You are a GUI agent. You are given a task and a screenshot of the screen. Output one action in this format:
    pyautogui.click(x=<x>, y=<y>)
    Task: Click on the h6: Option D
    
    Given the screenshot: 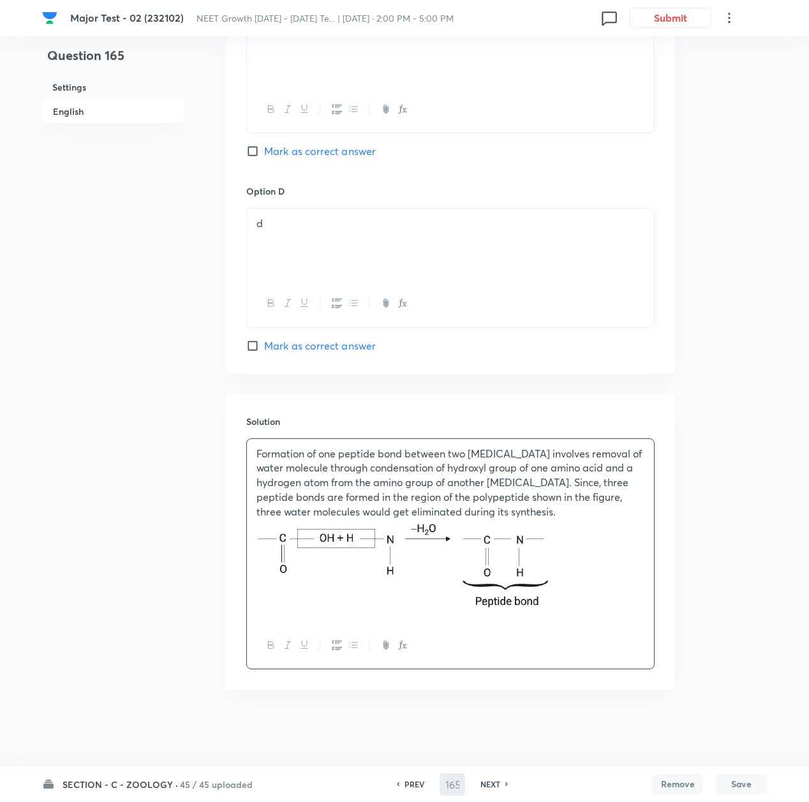 What is the action you would take?
    pyautogui.click(x=451, y=191)
    